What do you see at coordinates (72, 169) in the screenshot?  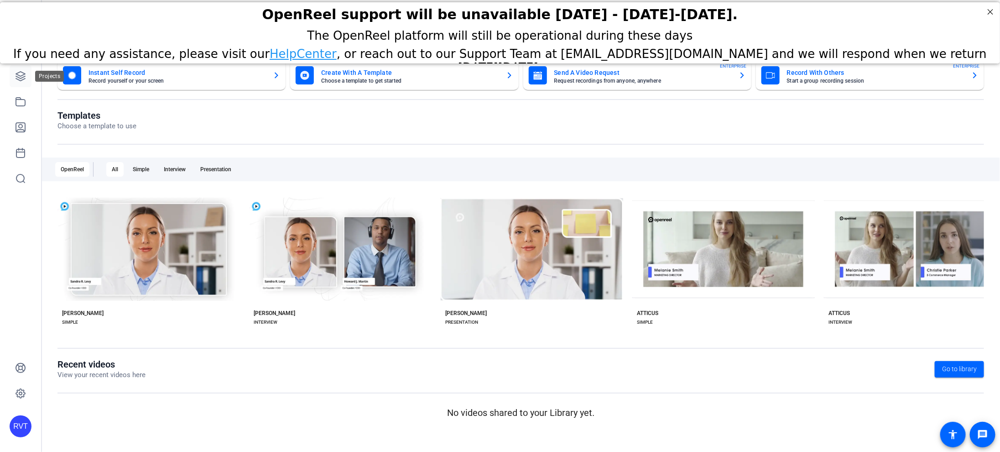 I see `div: OpenReel` at bounding box center [72, 169].